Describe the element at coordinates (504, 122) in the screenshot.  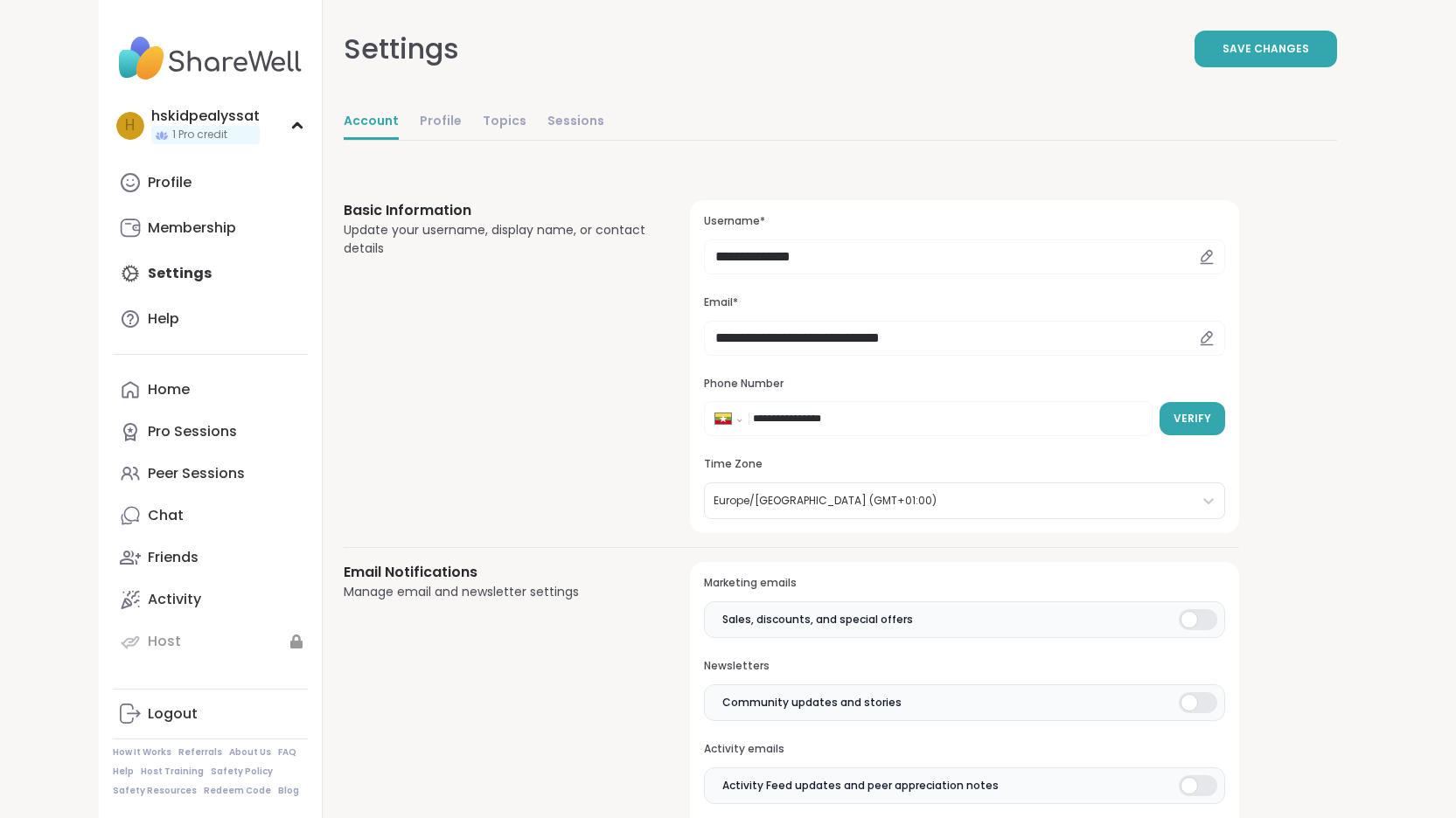
I see `a: Topics` at that location.